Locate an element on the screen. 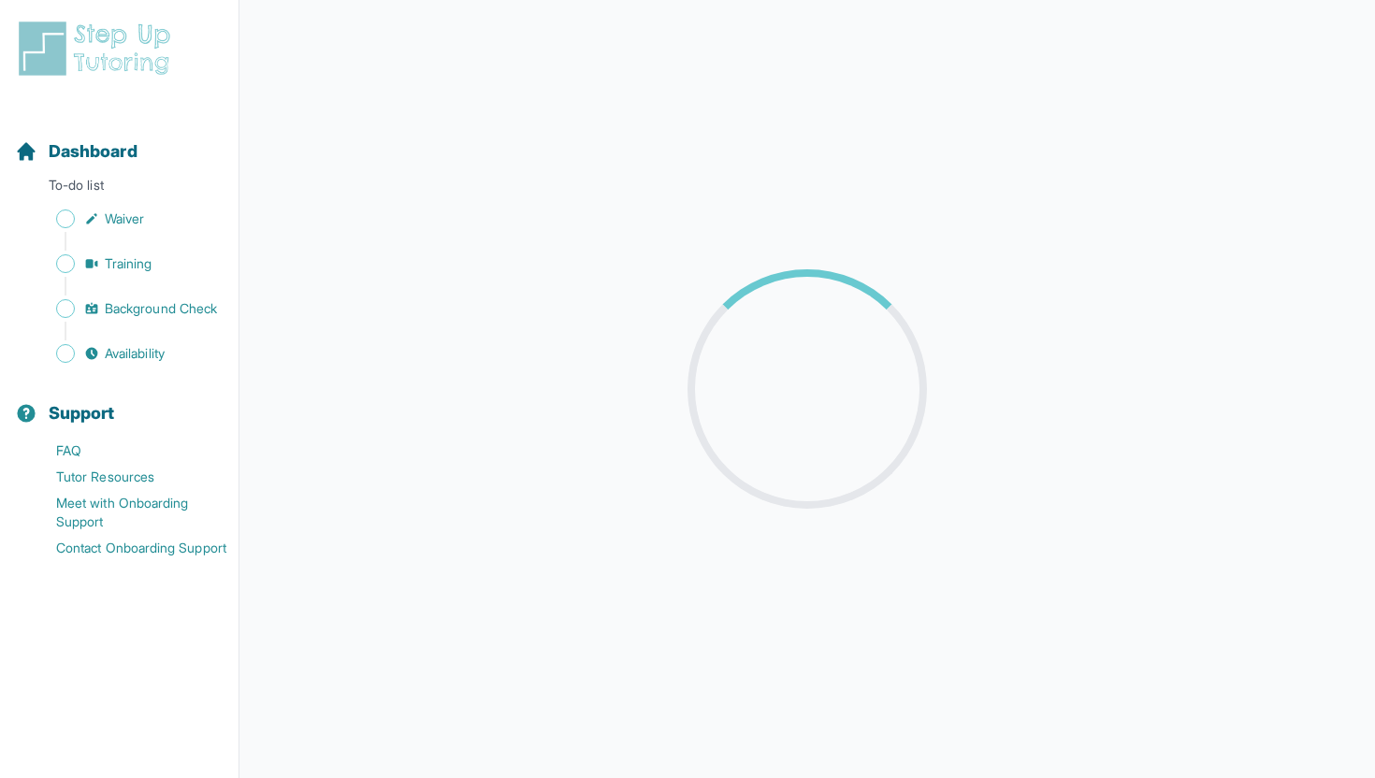 The image size is (1375, 778). a: Contact Onboarding Support is located at coordinates (126, 548).